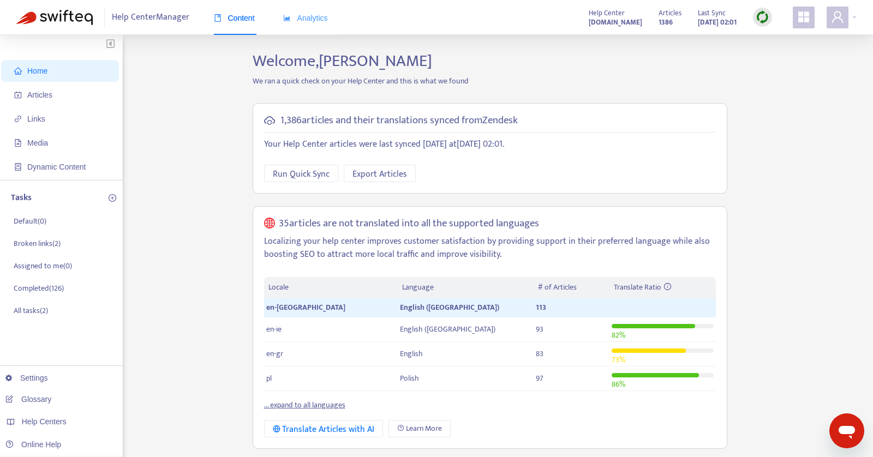 Image resolution: width=873 pixels, height=457 pixels. What do you see at coordinates (306, 18) in the screenshot?
I see `span: Analytics` at bounding box center [306, 18].